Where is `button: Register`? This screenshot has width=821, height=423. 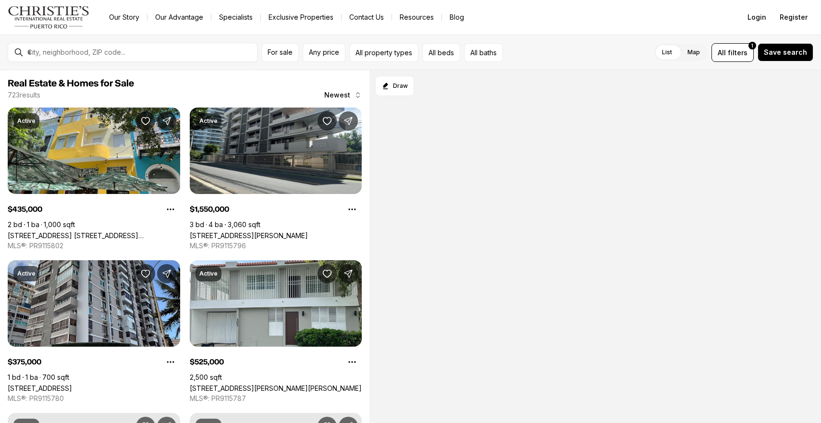 button: Register is located at coordinates (793, 17).